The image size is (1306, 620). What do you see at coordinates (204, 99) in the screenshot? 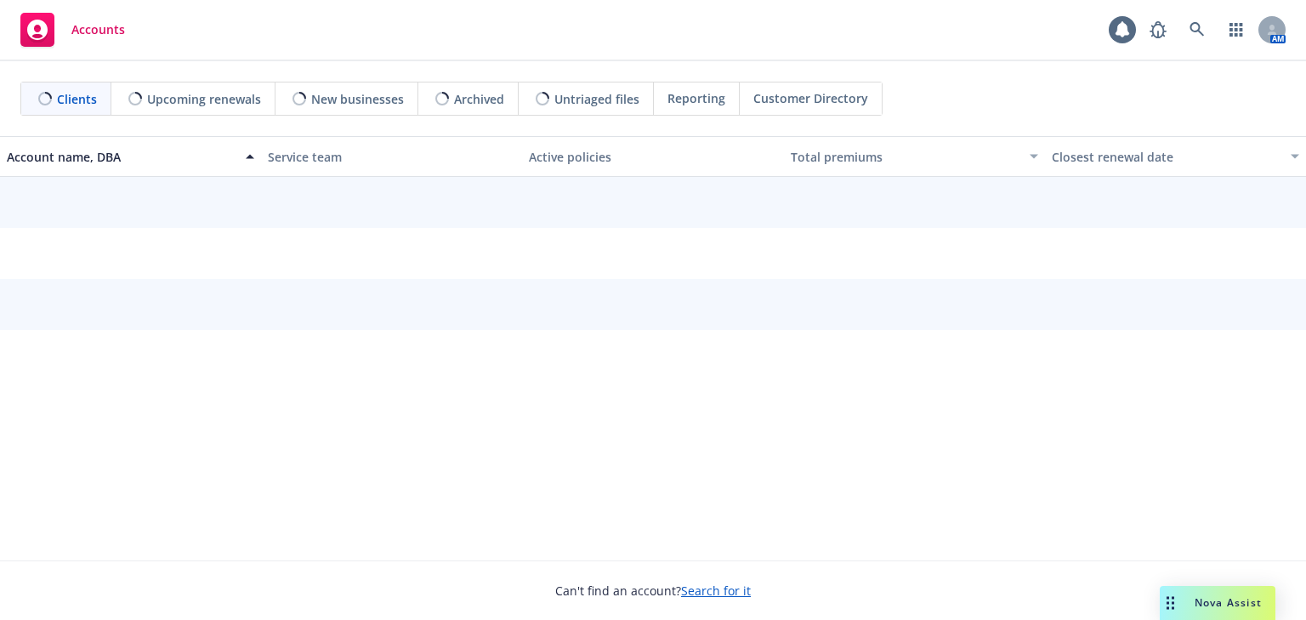
I see `span: Upcoming renewals` at bounding box center [204, 99].